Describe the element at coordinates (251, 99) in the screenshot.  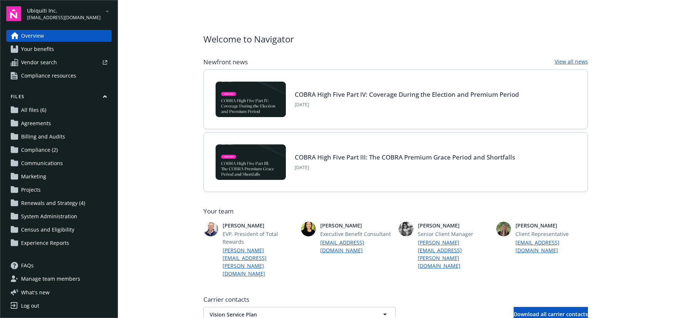
I see `img: BLOG-Card Image - Compliance - COBRA High Five Pt 4 - 09-04-25.jpg` at that location.